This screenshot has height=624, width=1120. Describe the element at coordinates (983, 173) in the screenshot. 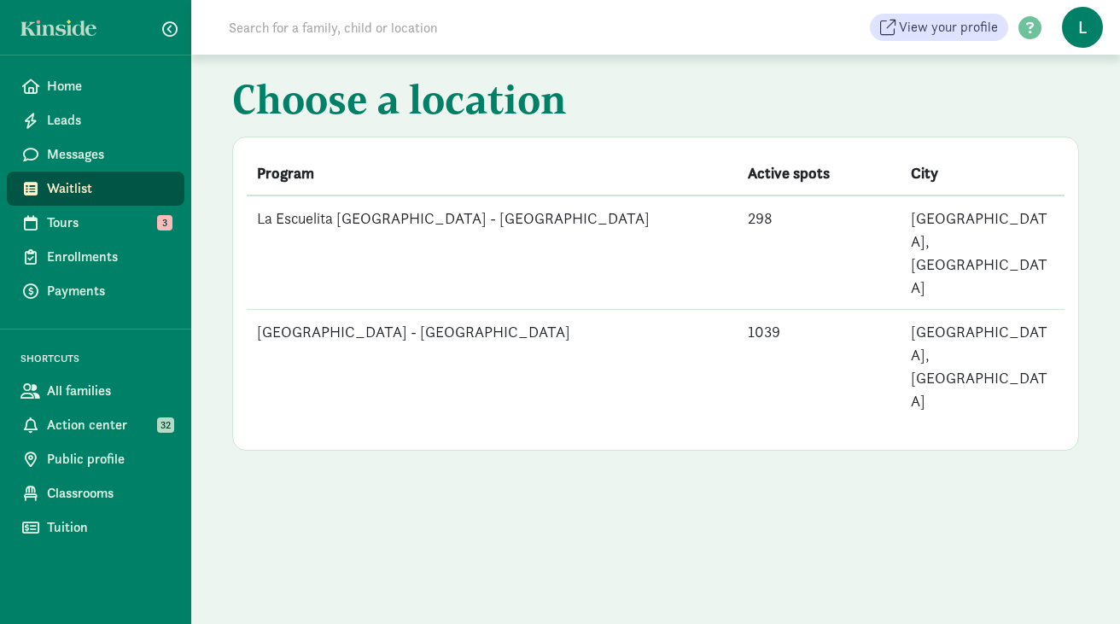

I see `th: City` at that location.